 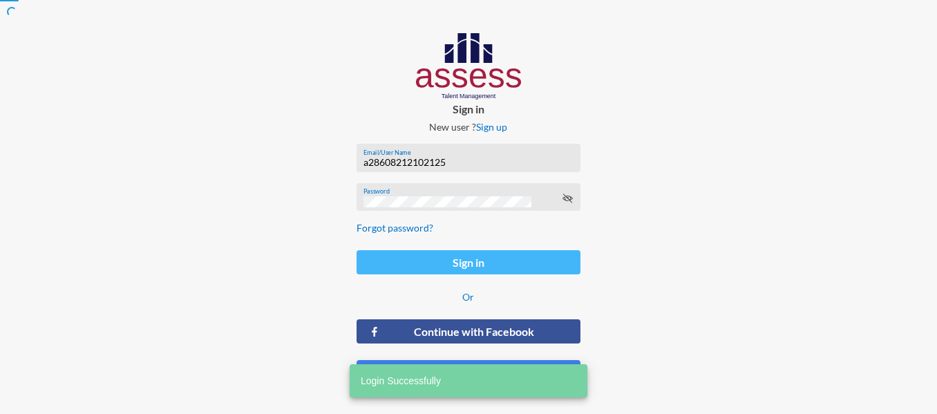 I want to click on p: Sign in, so click(x=469, y=108).